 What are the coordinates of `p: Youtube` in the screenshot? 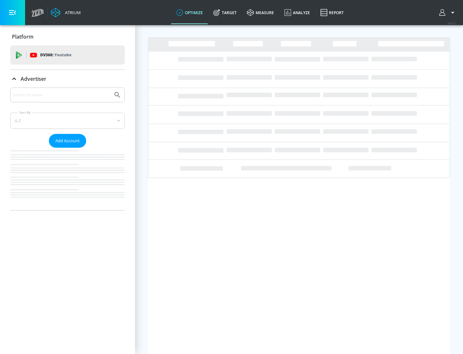 It's located at (63, 55).